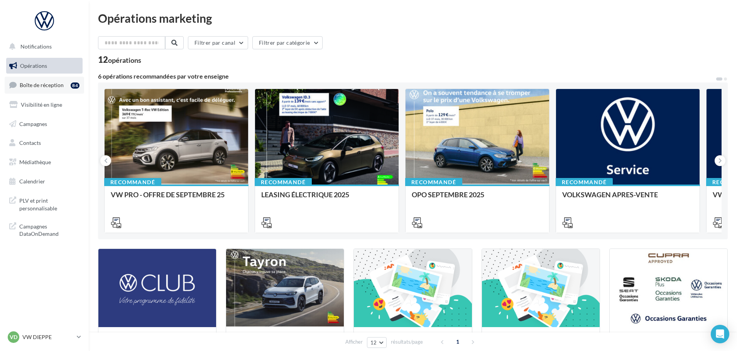 Image resolution: width=737 pixels, height=351 pixels. I want to click on div: OPO SEPTEMBRE 2025, so click(477, 199).